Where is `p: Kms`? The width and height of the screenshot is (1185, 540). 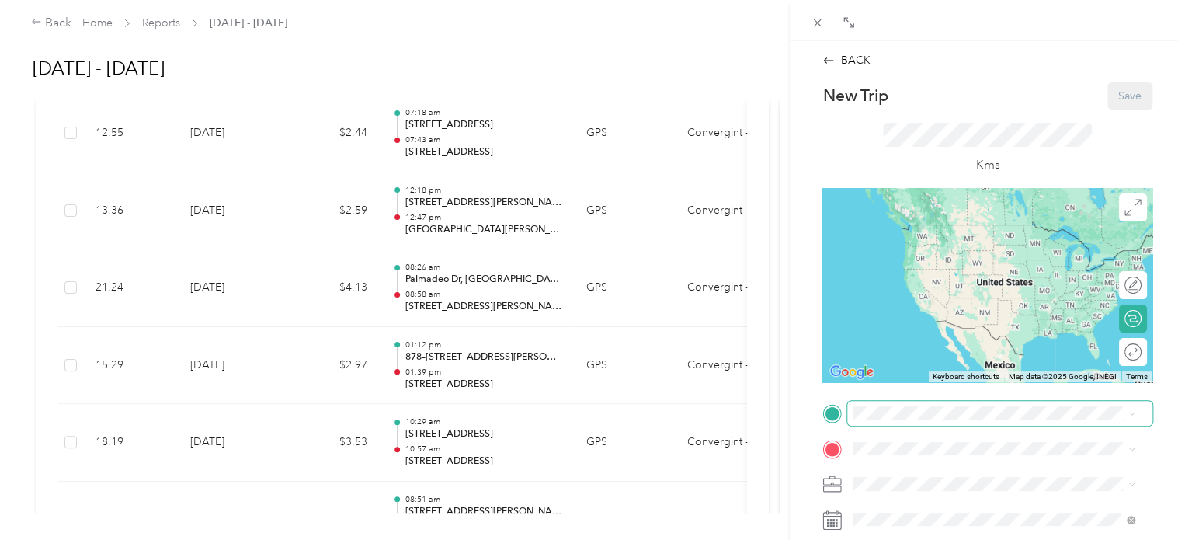 p: Kms is located at coordinates (987, 165).